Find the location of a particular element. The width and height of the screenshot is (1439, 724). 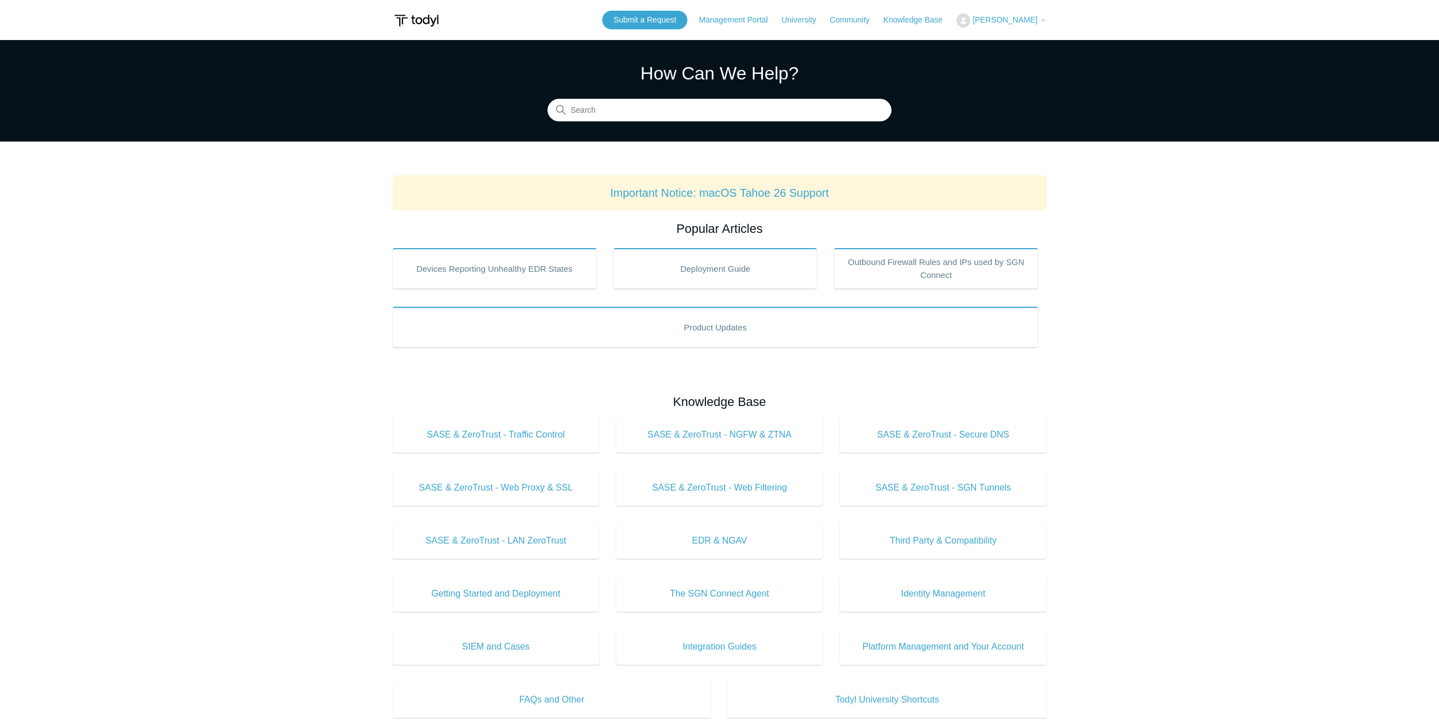

a: Identity Management is located at coordinates (943, 594).